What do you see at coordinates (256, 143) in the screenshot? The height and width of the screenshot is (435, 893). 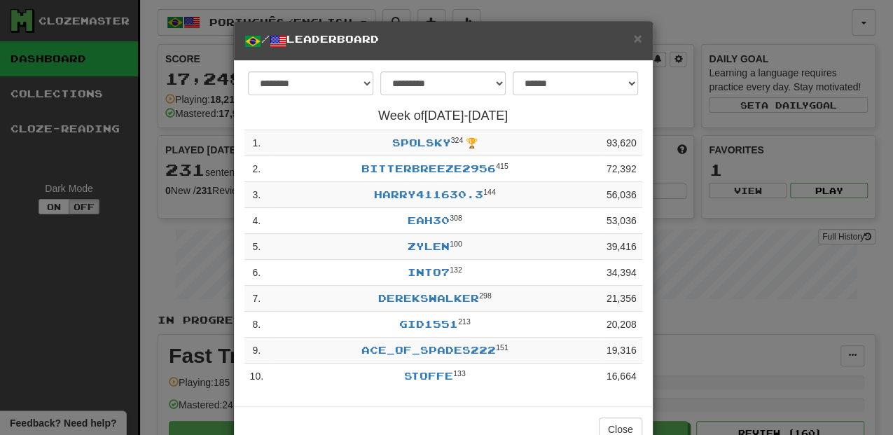 I see `td: 1 .` at bounding box center [256, 143].